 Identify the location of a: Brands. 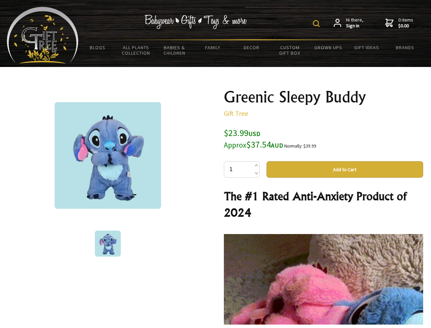
(405, 47).